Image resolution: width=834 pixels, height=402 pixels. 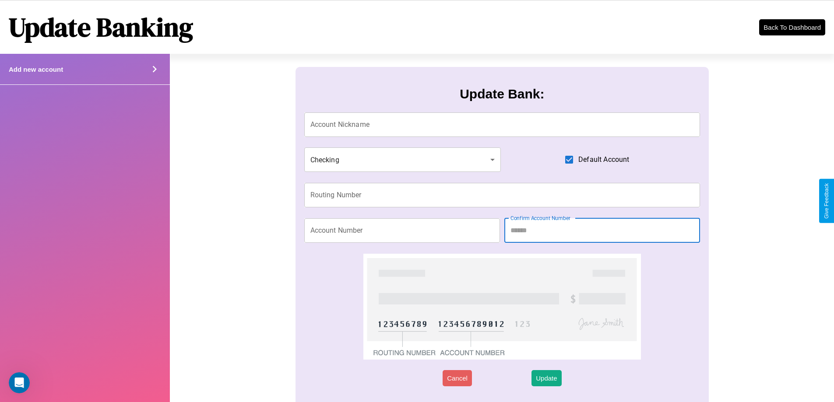 What do you see at coordinates (403, 160) in the screenshot?
I see `div: Checking` at bounding box center [403, 160].